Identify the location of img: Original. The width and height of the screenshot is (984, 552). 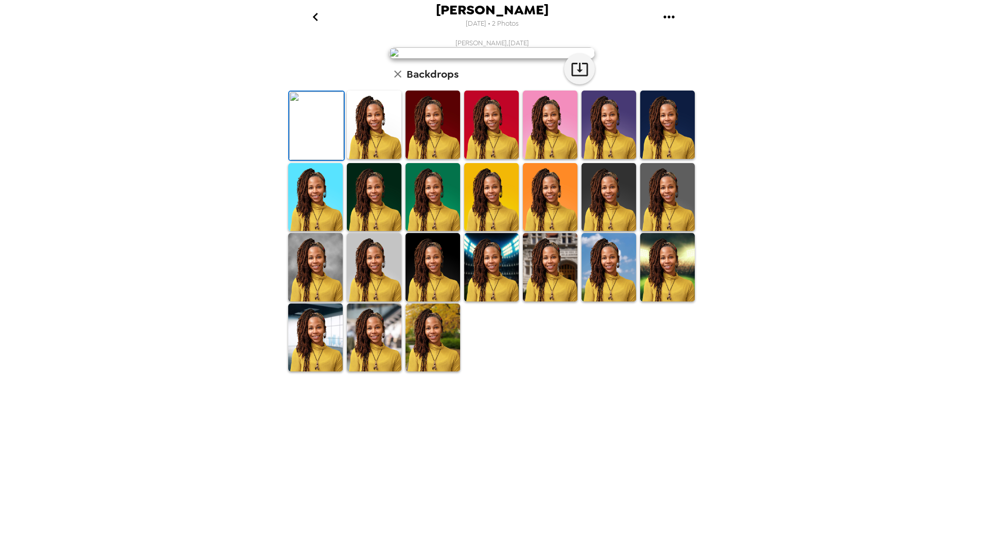
(317, 126).